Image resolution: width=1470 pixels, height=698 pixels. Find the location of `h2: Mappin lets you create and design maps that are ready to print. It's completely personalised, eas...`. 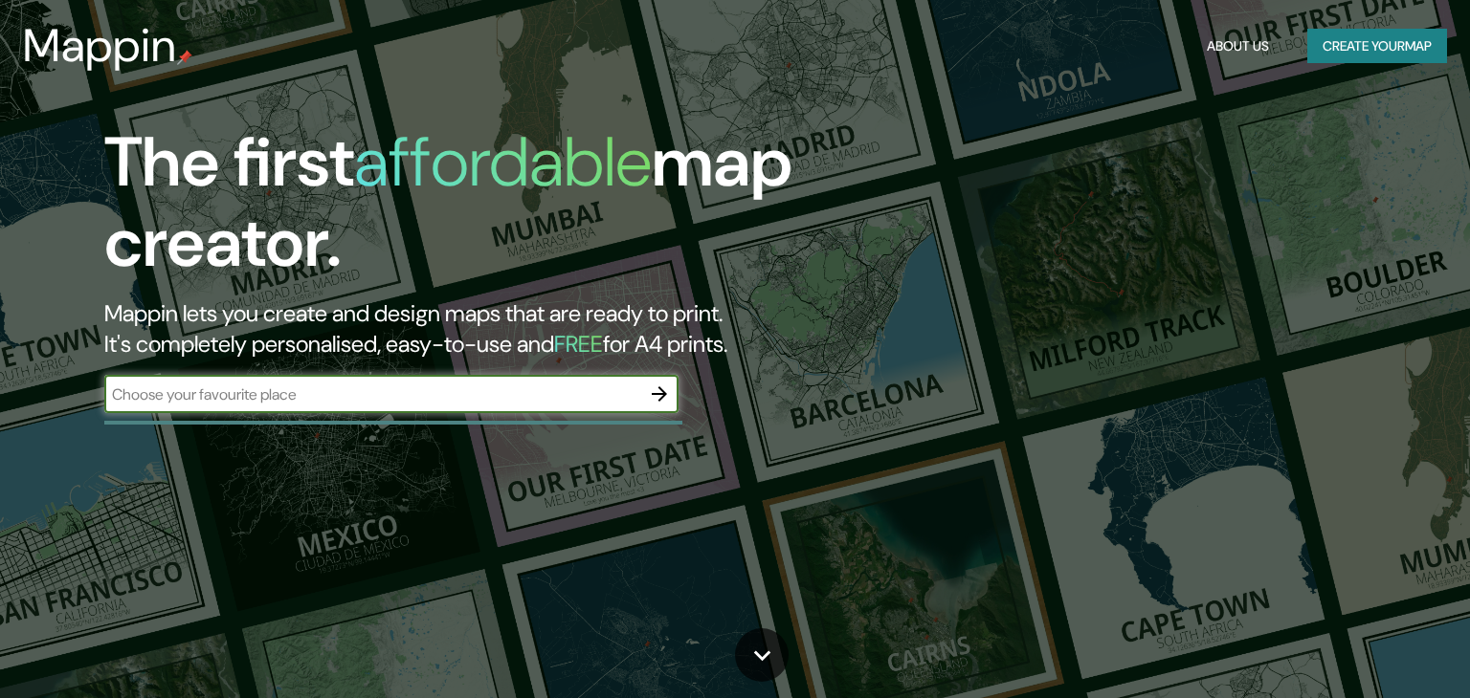

h2: Mappin lets you create and design maps that are ready to print. It's completely personalised, eas... is located at coordinates (472, 329).